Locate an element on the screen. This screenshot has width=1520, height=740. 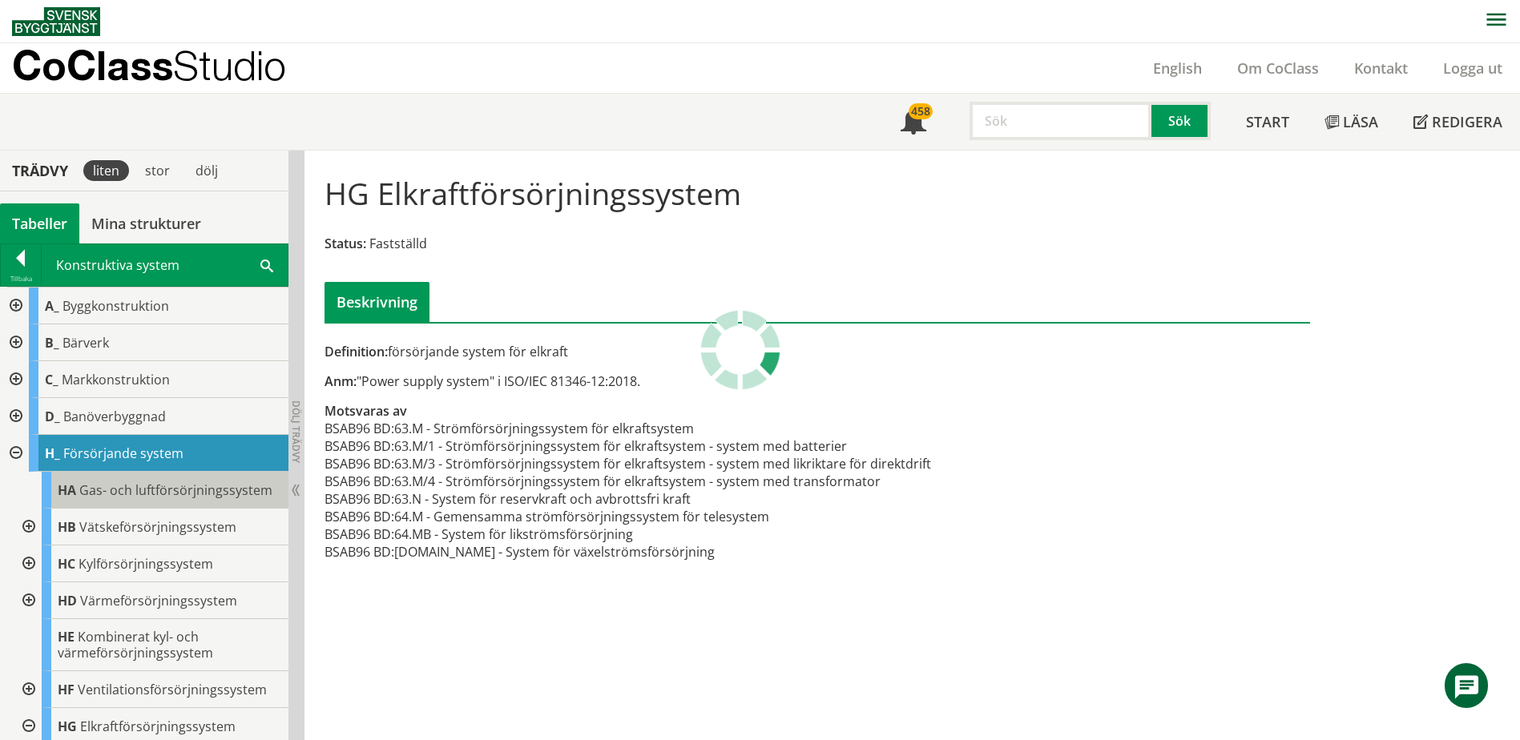
a: Kontakt is located at coordinates (1380, 68).